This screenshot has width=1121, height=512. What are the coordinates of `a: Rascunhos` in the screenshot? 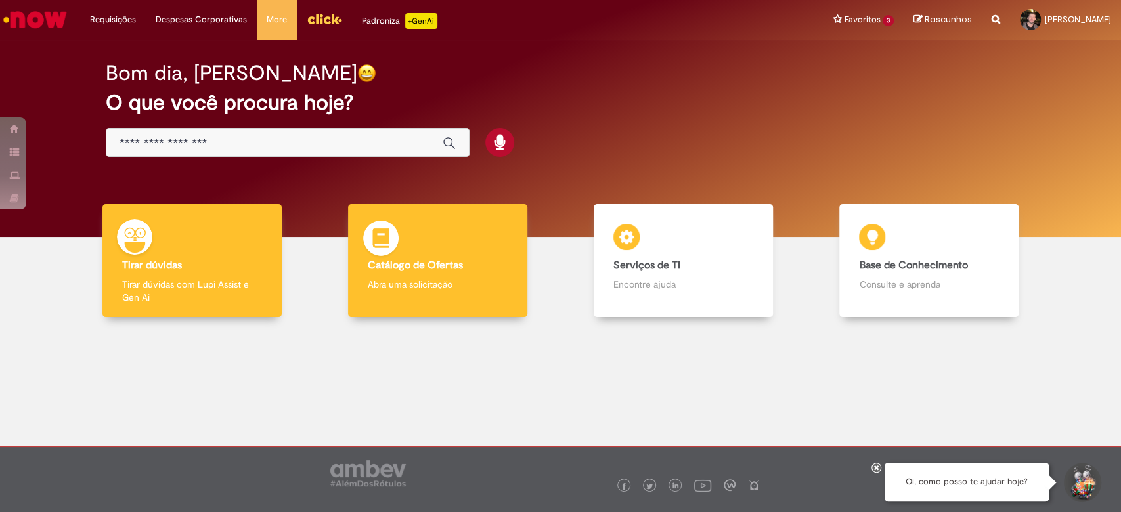 It's located at (943, 20).